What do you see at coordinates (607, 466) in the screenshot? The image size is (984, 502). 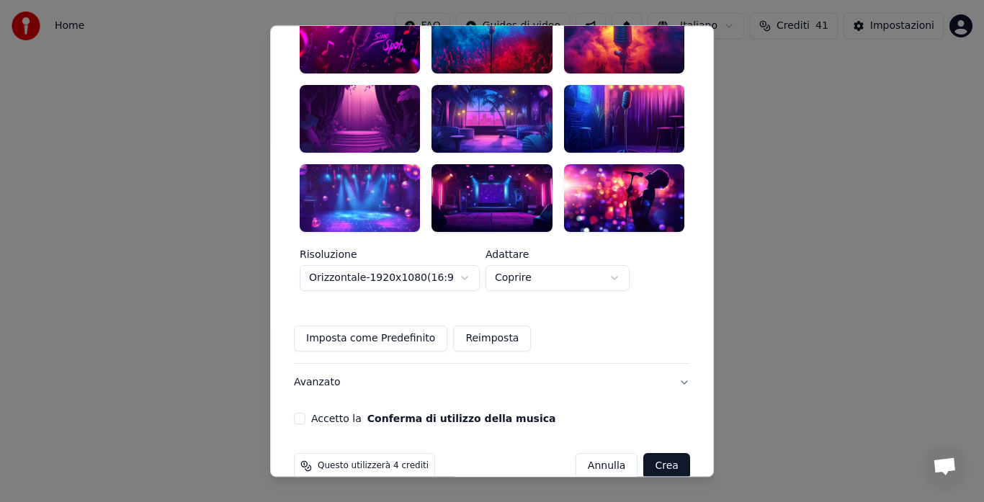 I see `button: Annulla` at bounding box center [607, 466].